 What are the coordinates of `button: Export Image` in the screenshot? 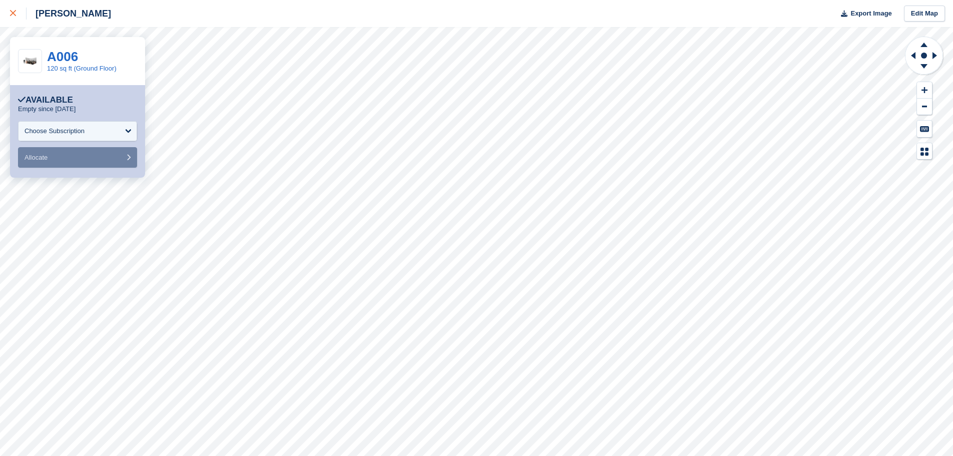 It's located at (863, 14).